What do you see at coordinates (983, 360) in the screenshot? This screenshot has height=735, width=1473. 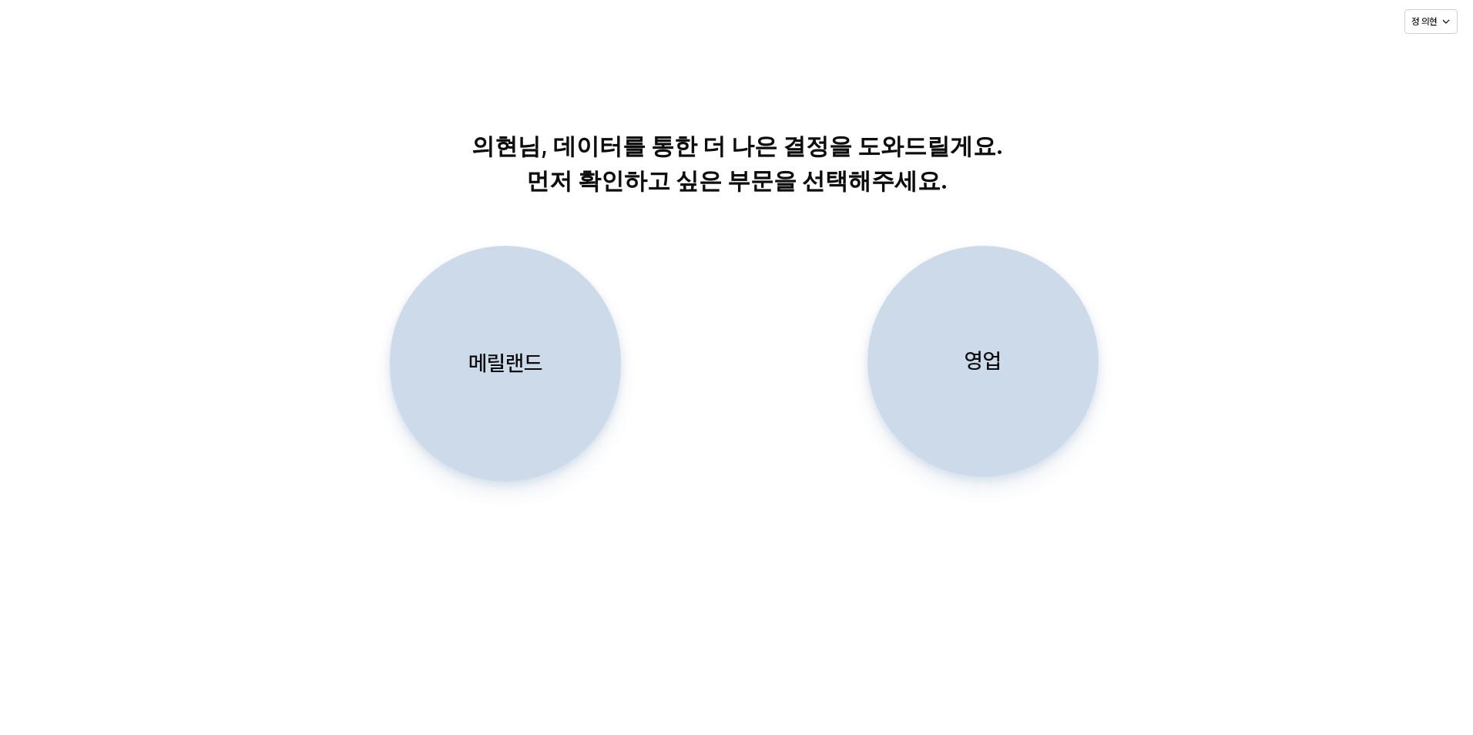 I see `p: 영업` at bounding box center [983, 360].